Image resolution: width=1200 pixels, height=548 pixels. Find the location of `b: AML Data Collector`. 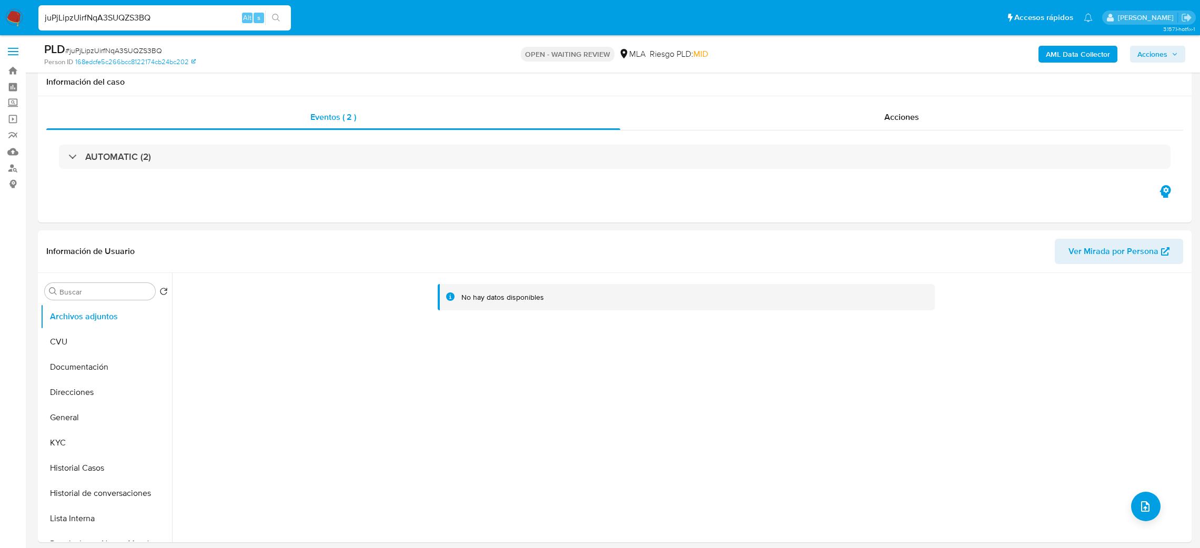

b: AML Data Collector is located at coordinates (1078, 54).